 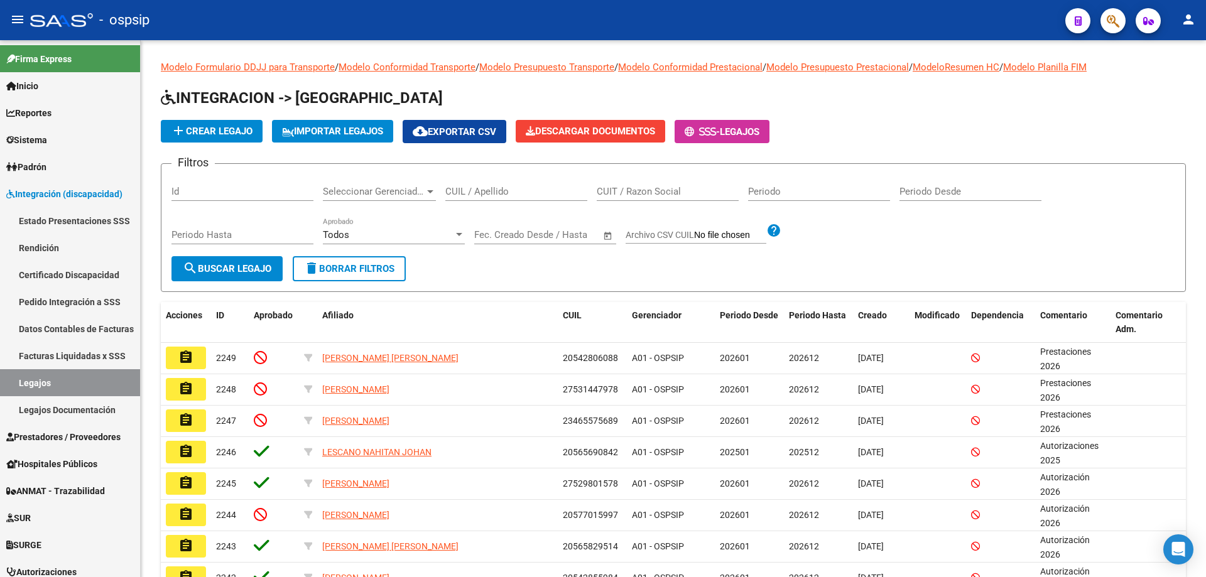 I want to click on span: 202501, so click(x=735, y=452).